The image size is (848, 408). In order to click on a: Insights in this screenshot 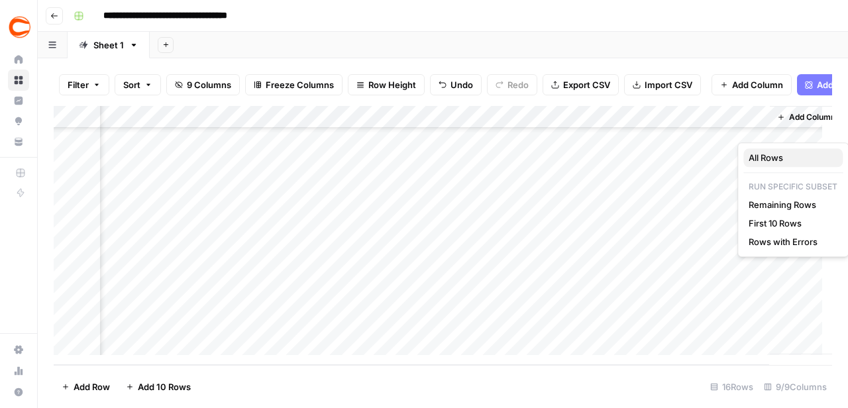, I will do `click(19, 101)`.